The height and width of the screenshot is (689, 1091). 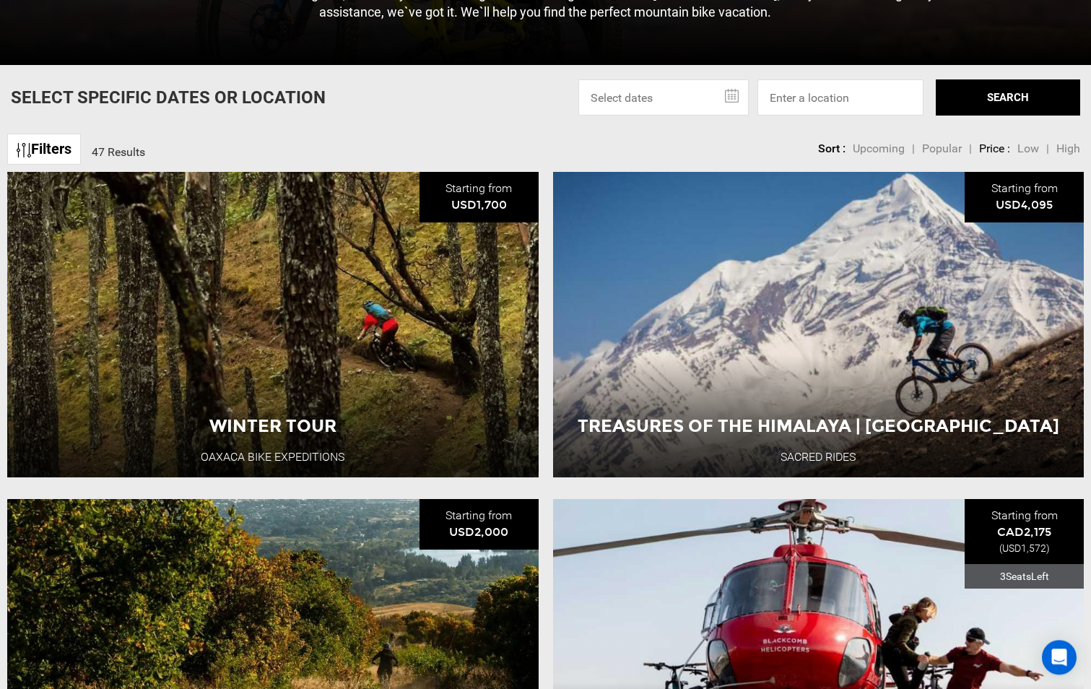 What do you see at coordinates (44, 149) in the screenshot?
I see `a: Filters` at bounding box center [44, 149].